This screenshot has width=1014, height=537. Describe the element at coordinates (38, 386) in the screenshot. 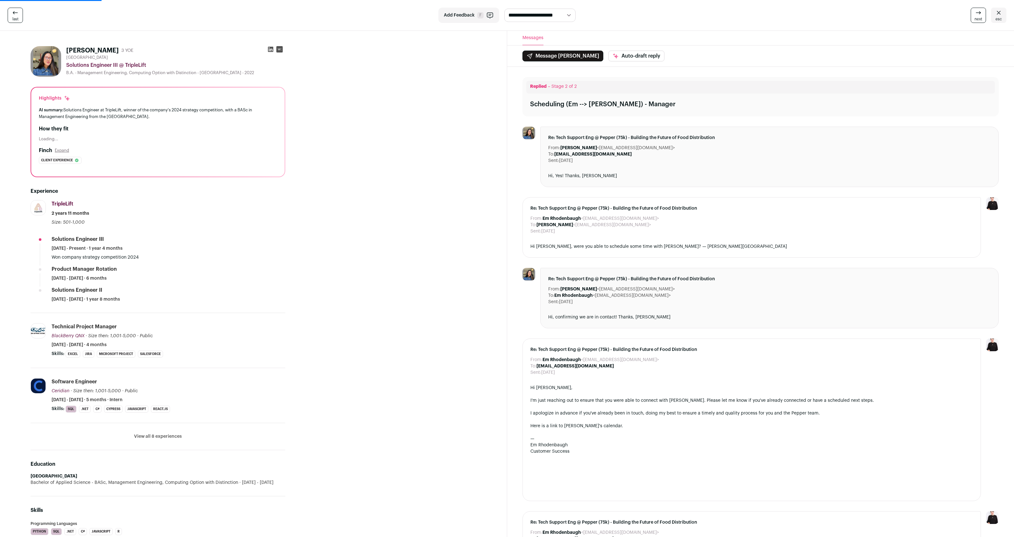

I see `img: a98714f0a35ea1cebcf182b79226b76e96bdf5aa26bcf1ee3c6f01bb69f6daf1.jpg` at that location.